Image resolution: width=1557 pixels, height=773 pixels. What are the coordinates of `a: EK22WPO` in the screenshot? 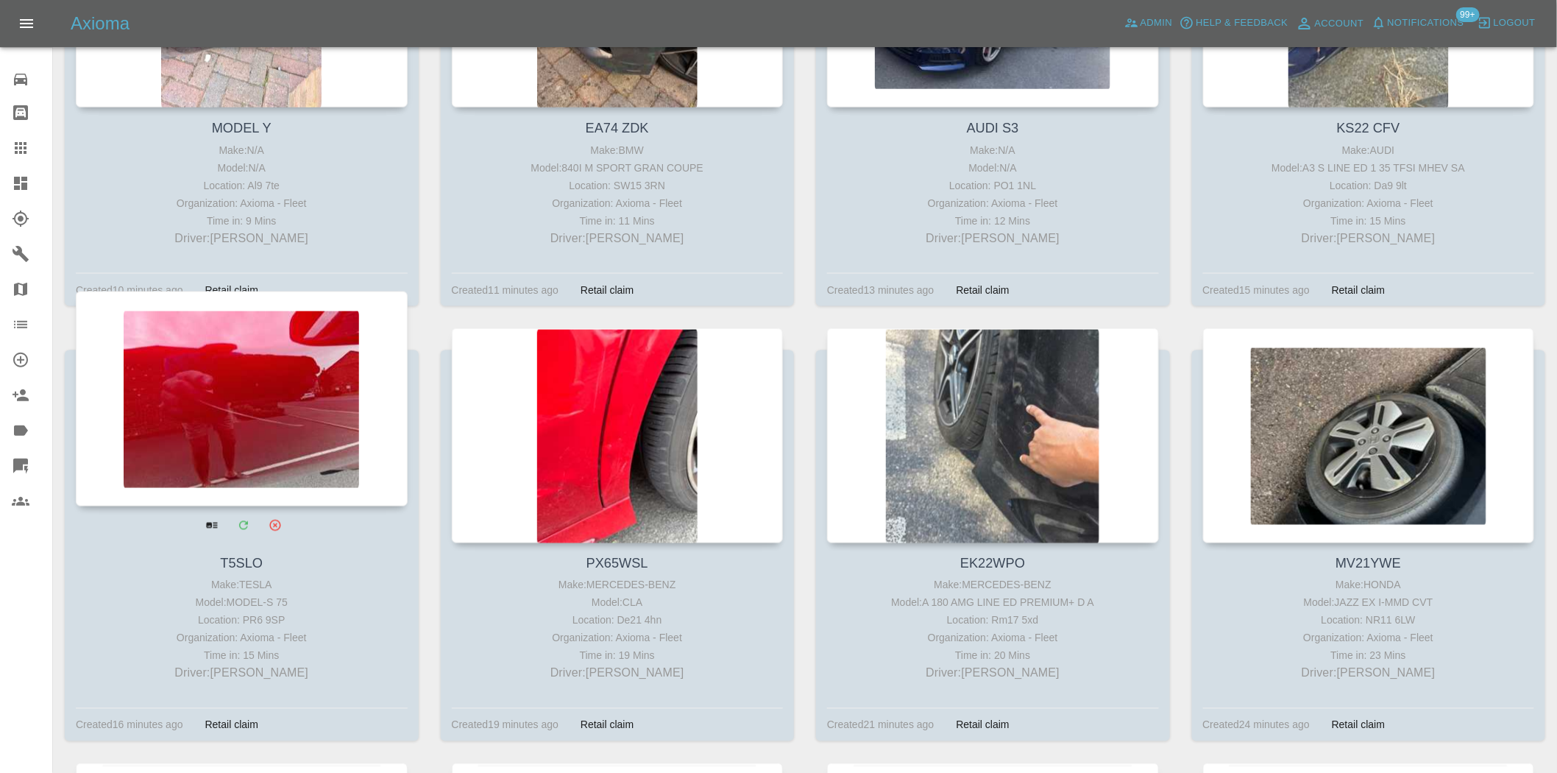 It's located at (993, 564).